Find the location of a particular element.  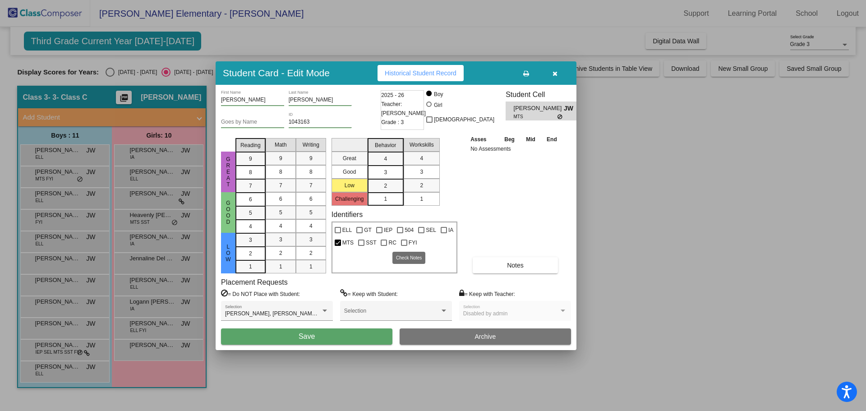

span: FYI is located at coordinates (413, 243).